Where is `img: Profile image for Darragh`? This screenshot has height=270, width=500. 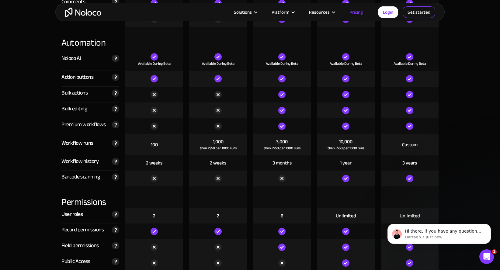
img: Profile image for Darragh is located at coordinates (19, 23).